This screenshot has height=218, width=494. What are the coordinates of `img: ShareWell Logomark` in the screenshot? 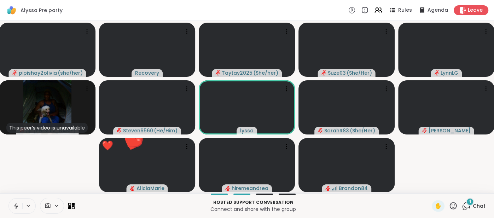 It's located at (12, 10).